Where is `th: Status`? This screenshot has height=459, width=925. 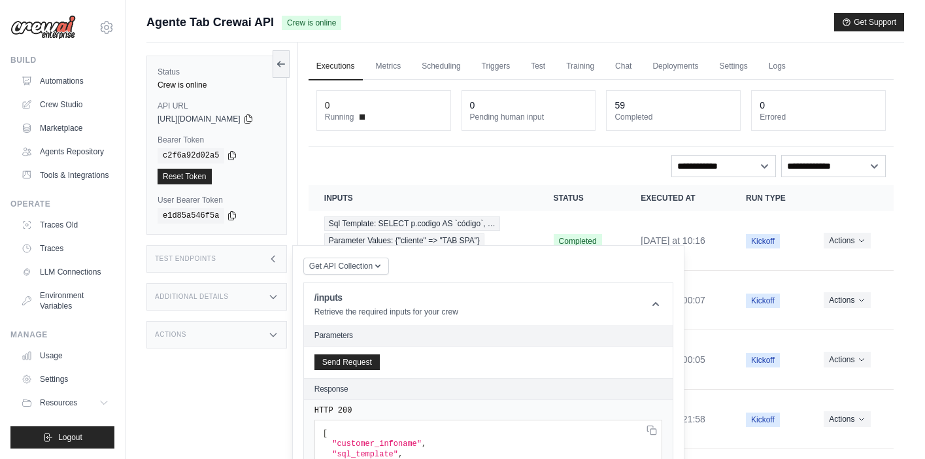 th: Status is located at coordinates (582, 198).